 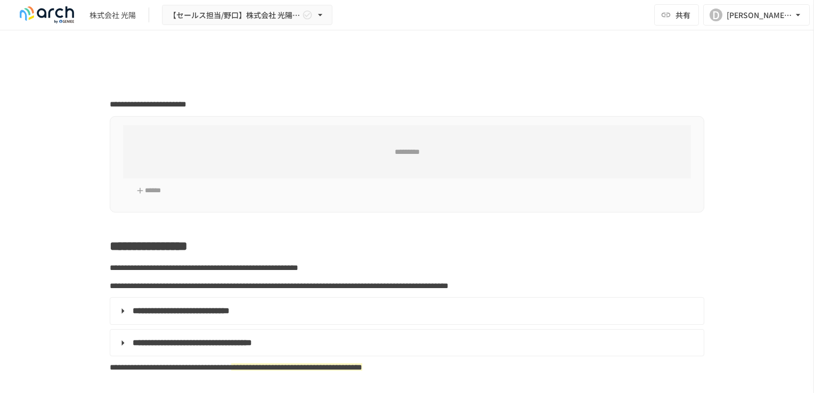 I want to click on div: D, so click(x=716, y=15).